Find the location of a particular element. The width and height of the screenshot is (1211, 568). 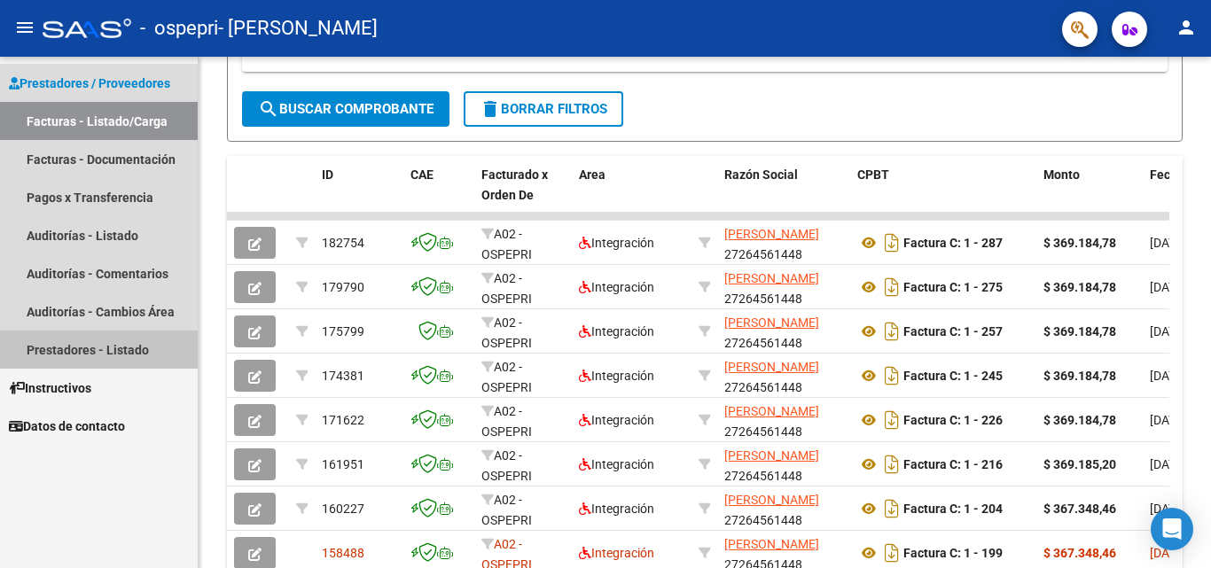

span: Razón Social is located at coordinates (761, 175).